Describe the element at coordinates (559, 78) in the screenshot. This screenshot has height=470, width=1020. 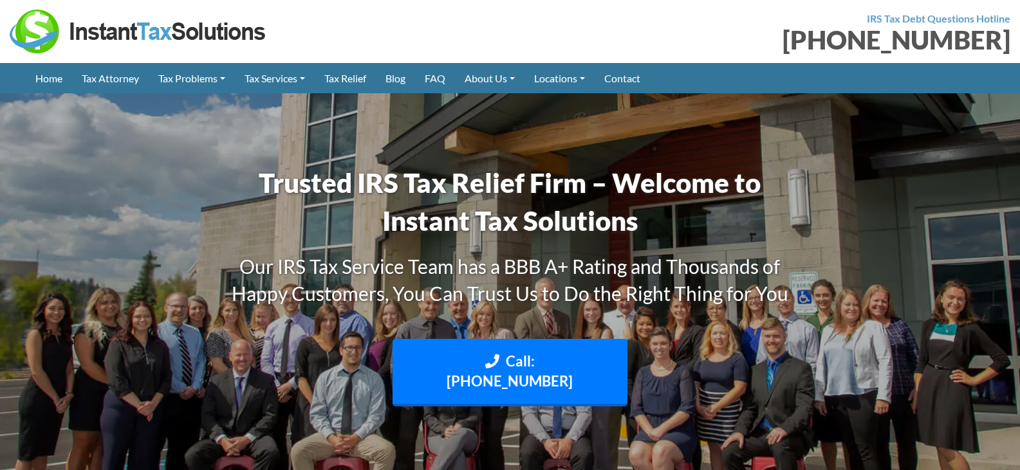
I see `a: Locations` at that location.